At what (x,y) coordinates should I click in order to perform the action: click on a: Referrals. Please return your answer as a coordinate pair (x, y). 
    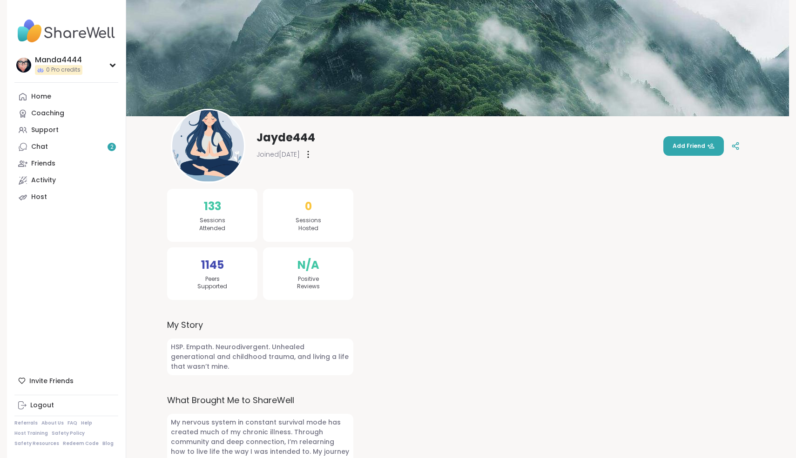
    Looking at the image, I should click on (26, 423).